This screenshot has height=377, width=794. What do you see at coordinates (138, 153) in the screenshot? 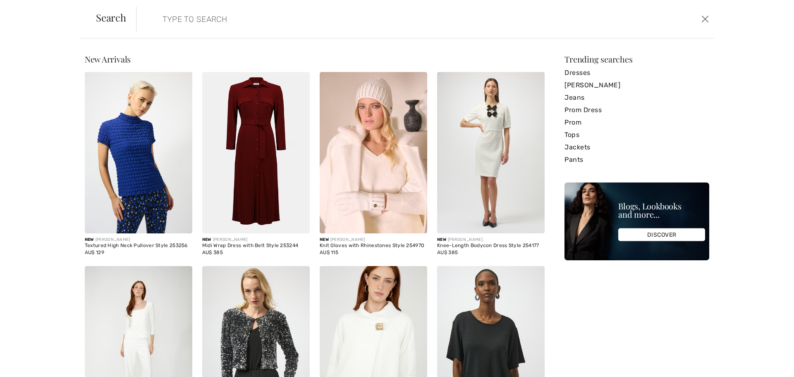
I see `img: Textured High Neck Pullover Style 253256. Vanilla 30` at bounding box center [138, 153].